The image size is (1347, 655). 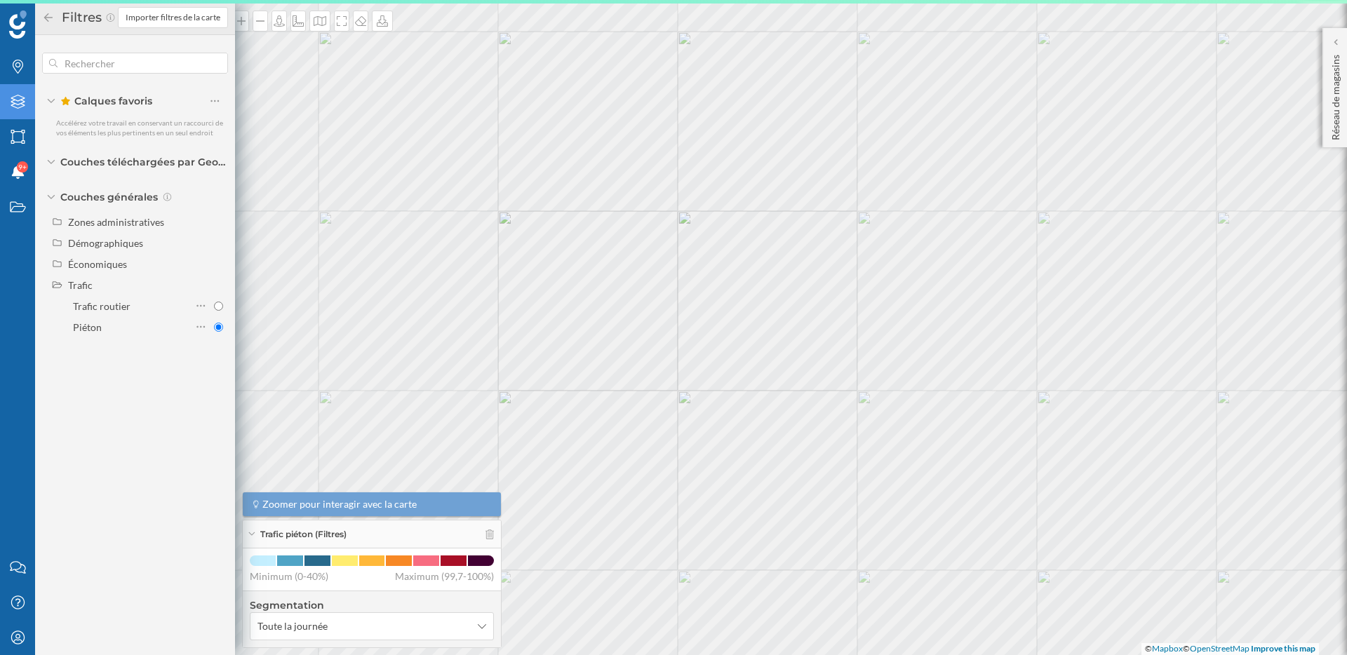 What do you see at coordinates (87, 327) in the screenshot?
I see `div: Piéton` at bounding box center [87, 327].